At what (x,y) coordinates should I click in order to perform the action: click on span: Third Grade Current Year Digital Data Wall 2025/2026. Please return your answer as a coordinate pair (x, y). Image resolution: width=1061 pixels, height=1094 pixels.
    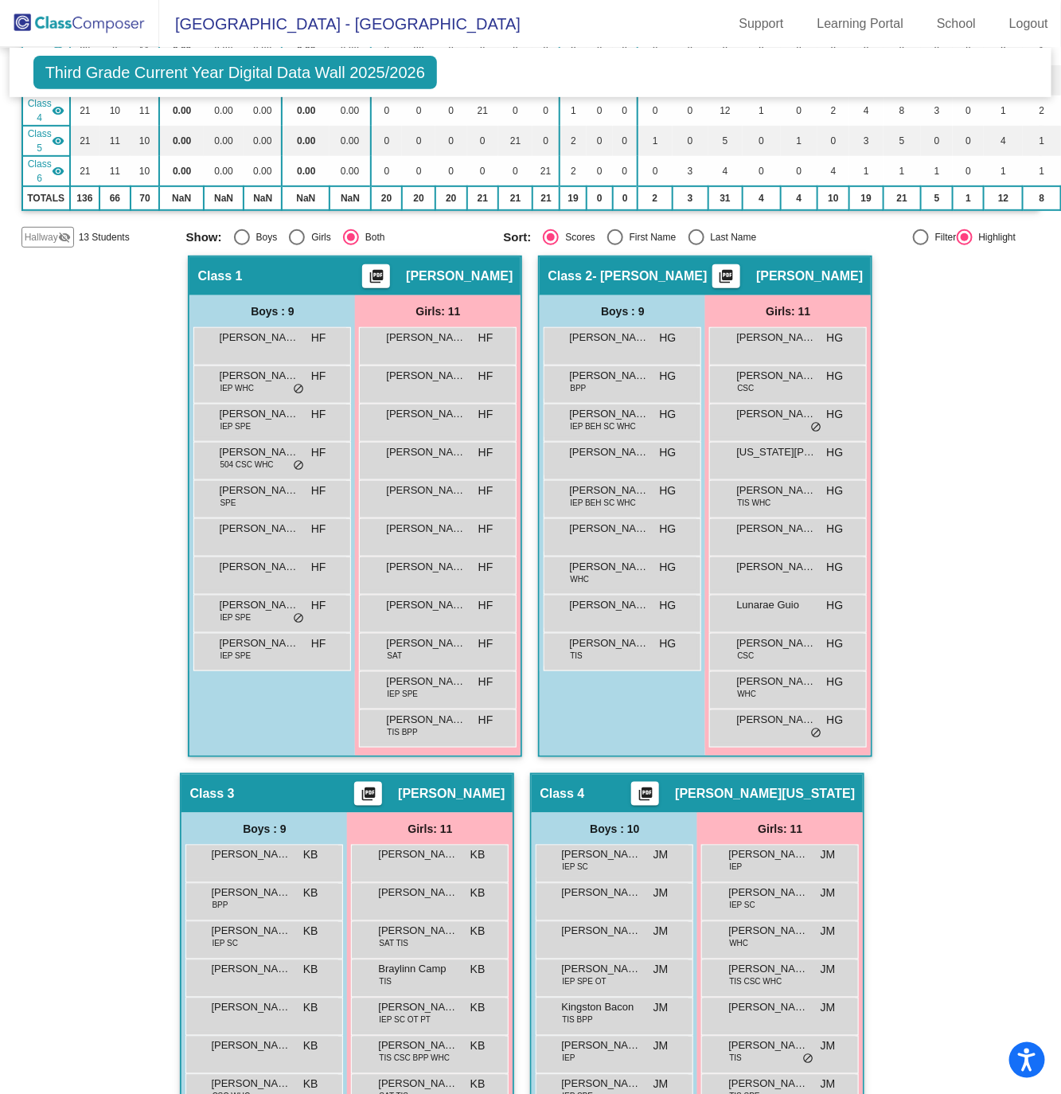
    Looking at the image, I should click on (235, 72).